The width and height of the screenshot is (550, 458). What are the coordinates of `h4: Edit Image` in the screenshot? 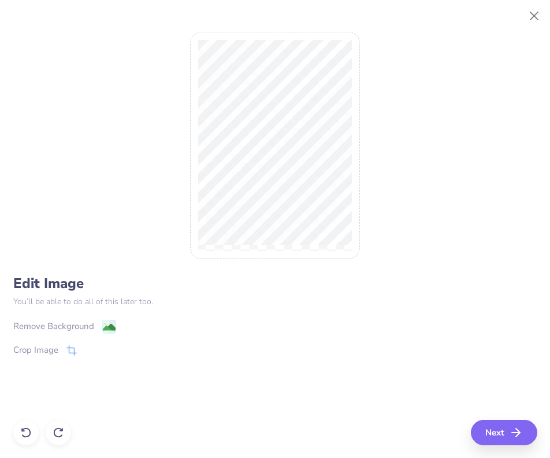 It's located at (275, 283).